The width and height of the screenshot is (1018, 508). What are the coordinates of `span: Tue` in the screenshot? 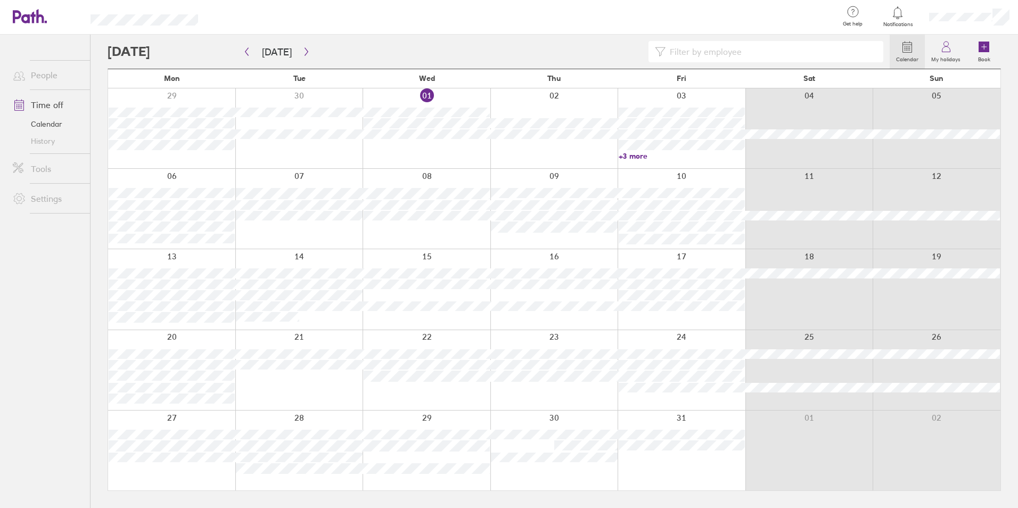 It's located at (299, 78).